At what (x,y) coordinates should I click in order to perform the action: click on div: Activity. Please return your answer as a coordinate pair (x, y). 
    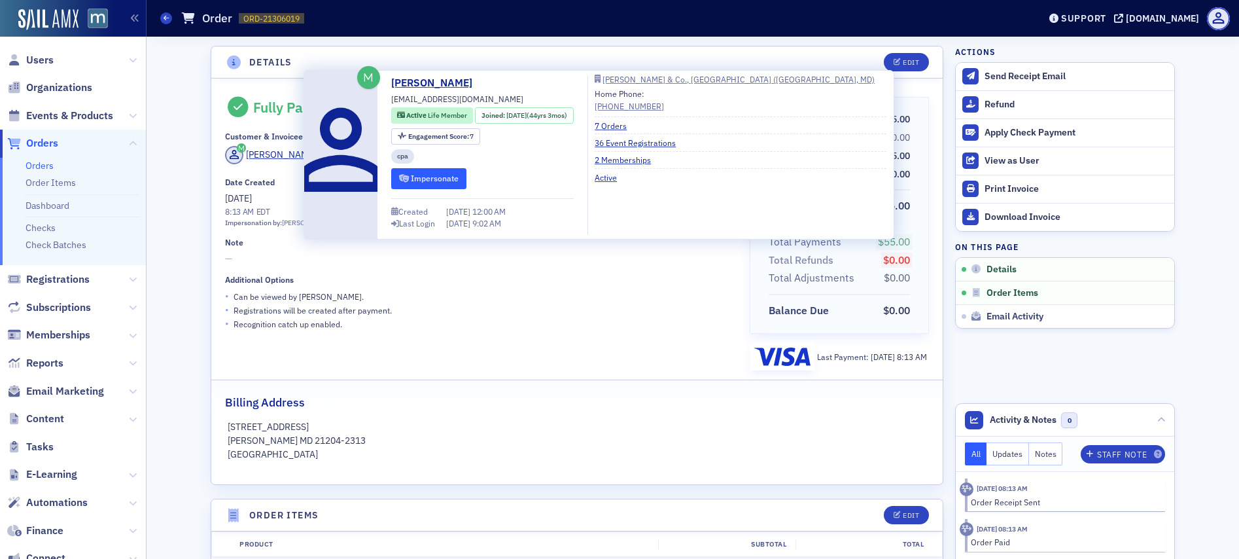
    Looking at the image, I should click on (966, 529).